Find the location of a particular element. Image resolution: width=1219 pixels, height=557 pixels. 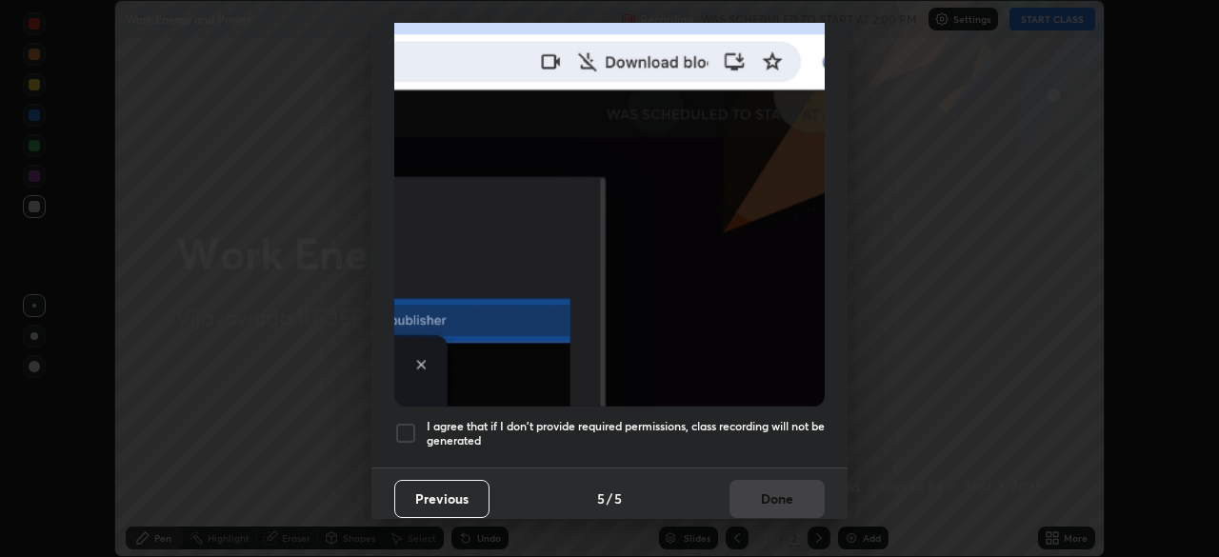

h5: I agree that if I don't provide required permissions, class recording will not be generated is located at coordinates (626, 433).